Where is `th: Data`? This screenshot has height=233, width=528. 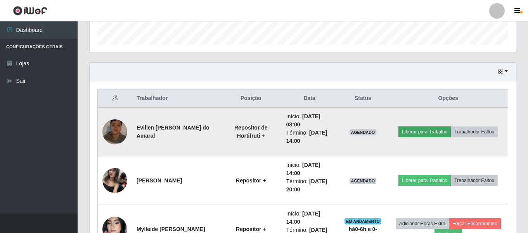
th: Data is located at coordinates (310, 98).